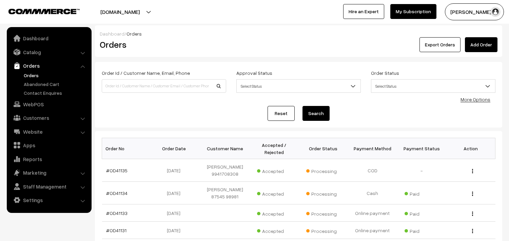  Describe the element at coordinates (323, 149) in the screenshot. I see `th: Order Status` at that location.